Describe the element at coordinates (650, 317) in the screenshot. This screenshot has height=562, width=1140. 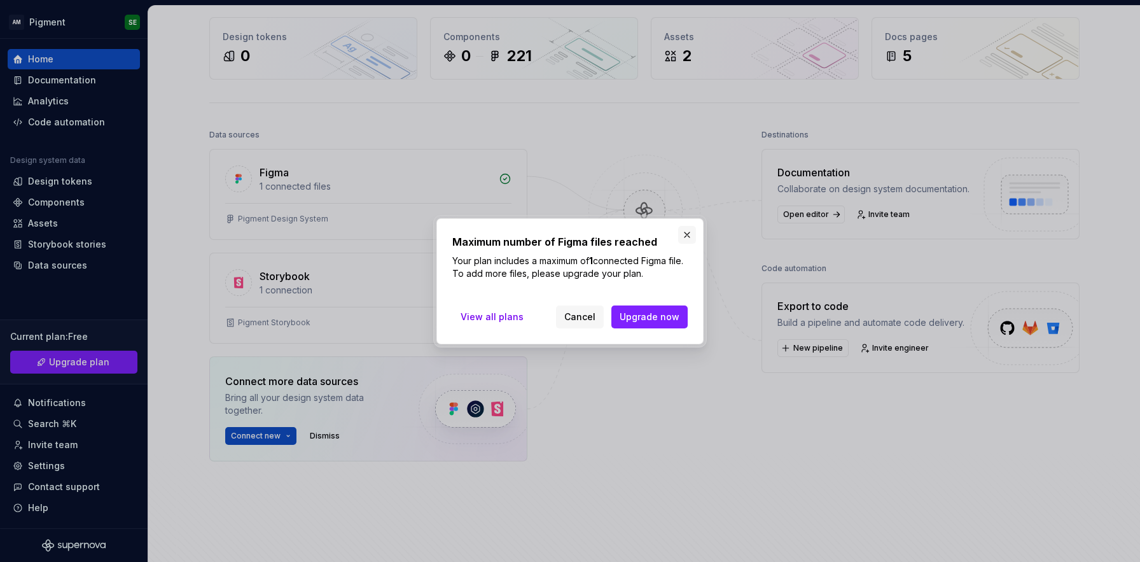
I see `button: Upgrade now` at that location.